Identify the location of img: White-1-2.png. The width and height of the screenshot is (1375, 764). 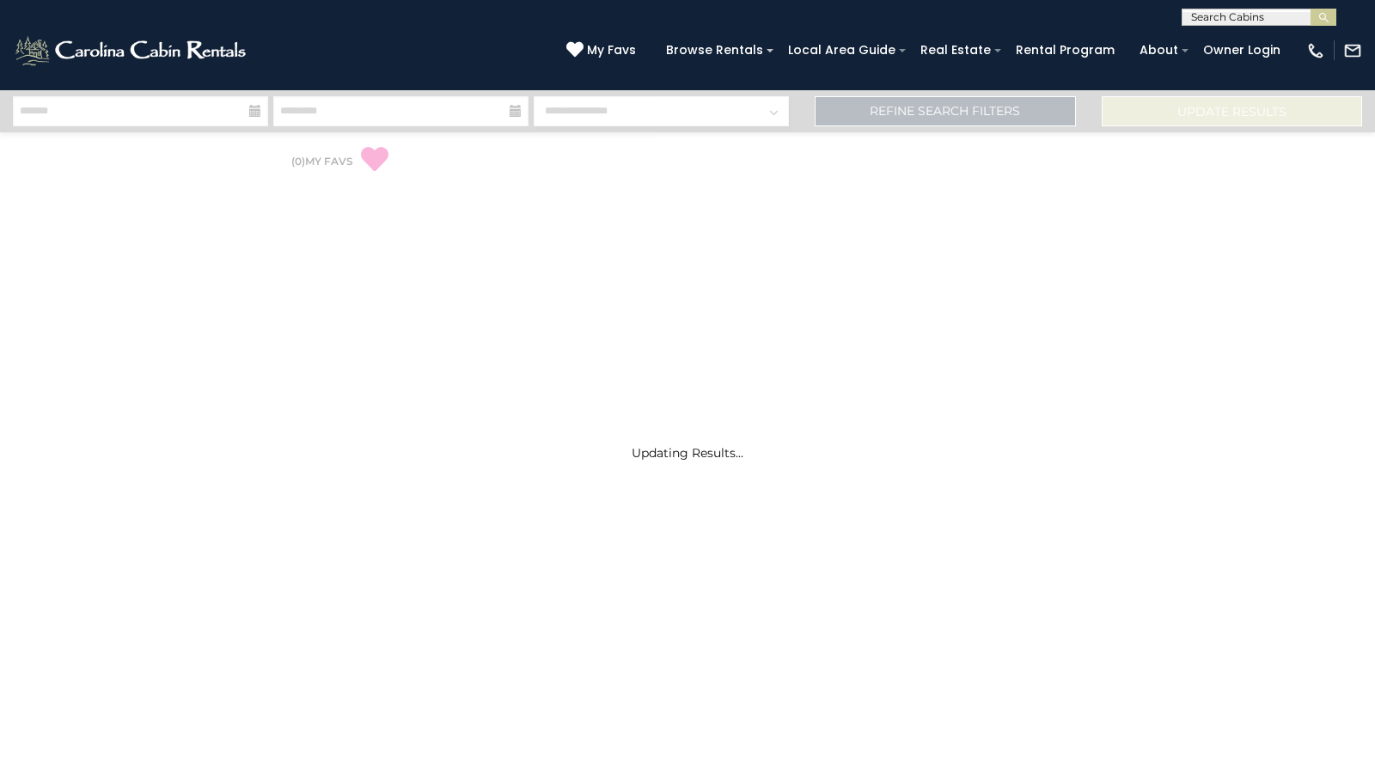
(131, 51).